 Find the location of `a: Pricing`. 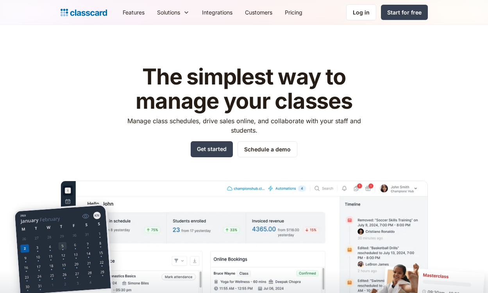

a: Pricing is located at coordinates (293, 12).